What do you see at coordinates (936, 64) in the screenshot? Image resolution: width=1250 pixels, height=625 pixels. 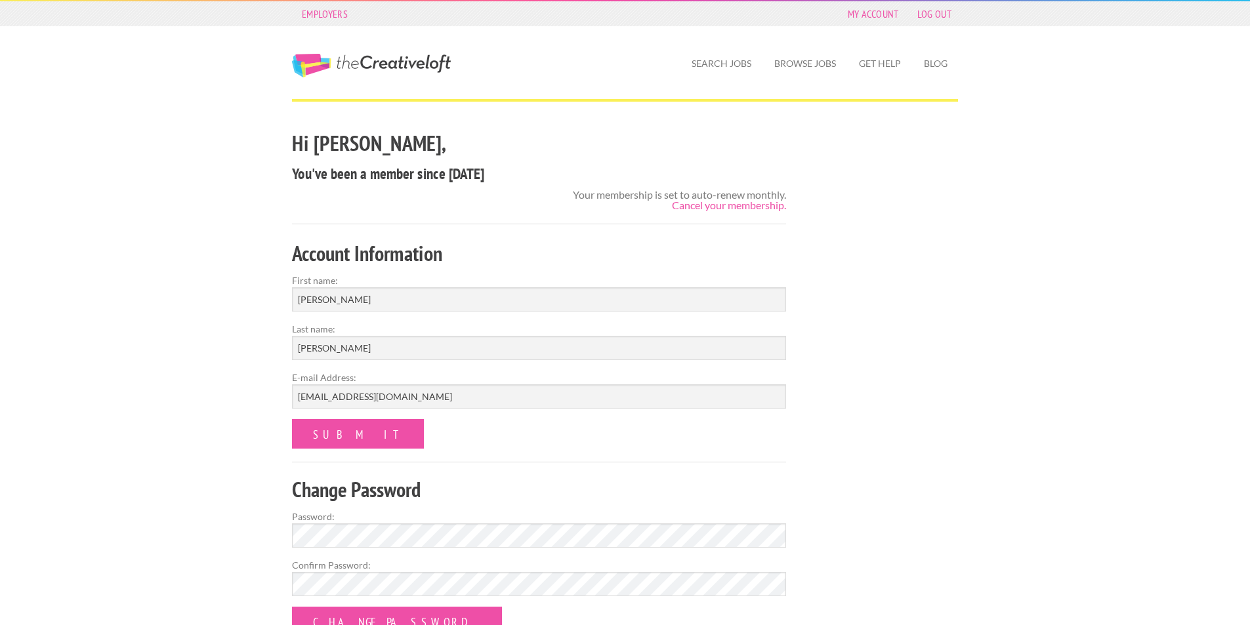 I see `a: Blog` at bounding box center [936, 64].